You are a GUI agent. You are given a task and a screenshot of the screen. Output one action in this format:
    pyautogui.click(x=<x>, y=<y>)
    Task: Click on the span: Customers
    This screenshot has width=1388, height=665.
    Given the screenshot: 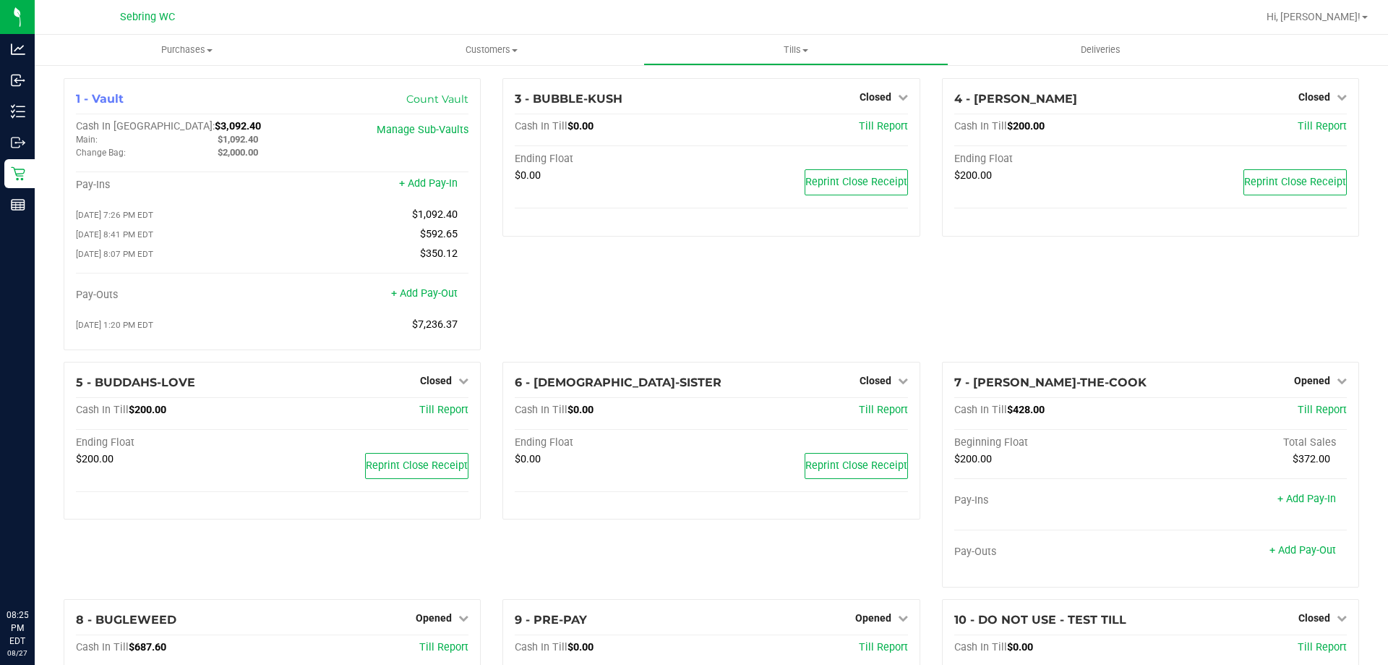 What is the action you would take?
    pyautogui.click(x=491, y=50)
    